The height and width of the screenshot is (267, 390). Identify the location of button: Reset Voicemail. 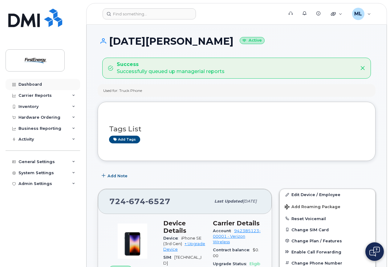
(327, 218).